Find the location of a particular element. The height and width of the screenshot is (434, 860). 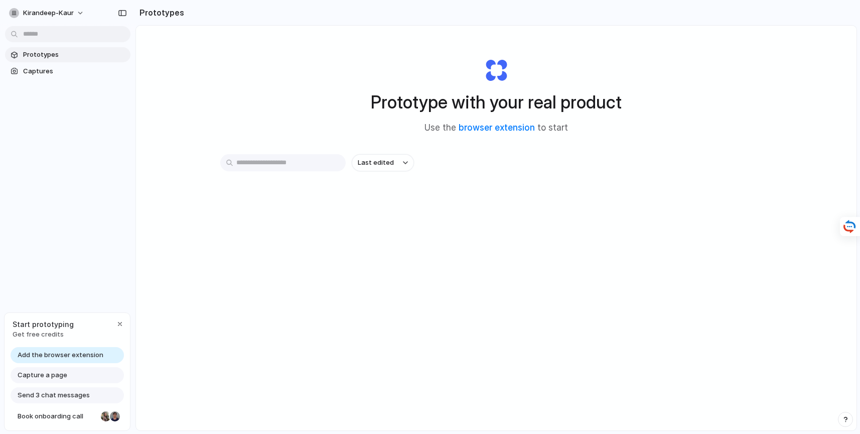

h1: Prototype with your real product is located at coordinates (496, 102).